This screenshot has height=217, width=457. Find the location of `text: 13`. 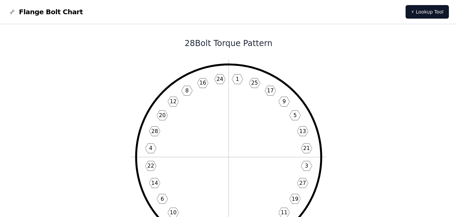

text: 13 is located at coordinates (303, 131).